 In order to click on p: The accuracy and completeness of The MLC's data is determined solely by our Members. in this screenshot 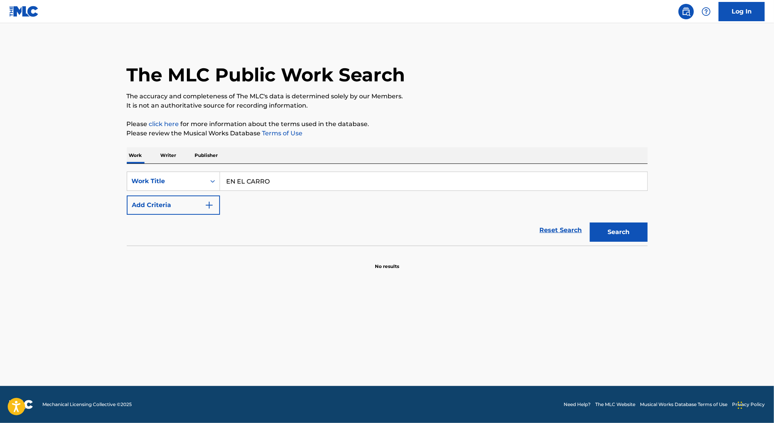, I will do `click(387, 96)`.